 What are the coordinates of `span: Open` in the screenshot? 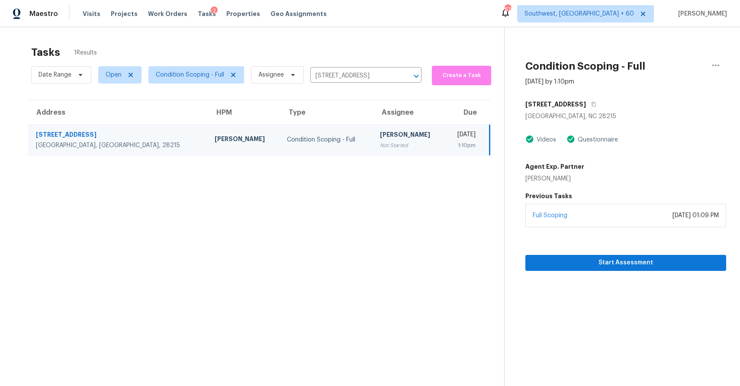 It's located at (113, 75).